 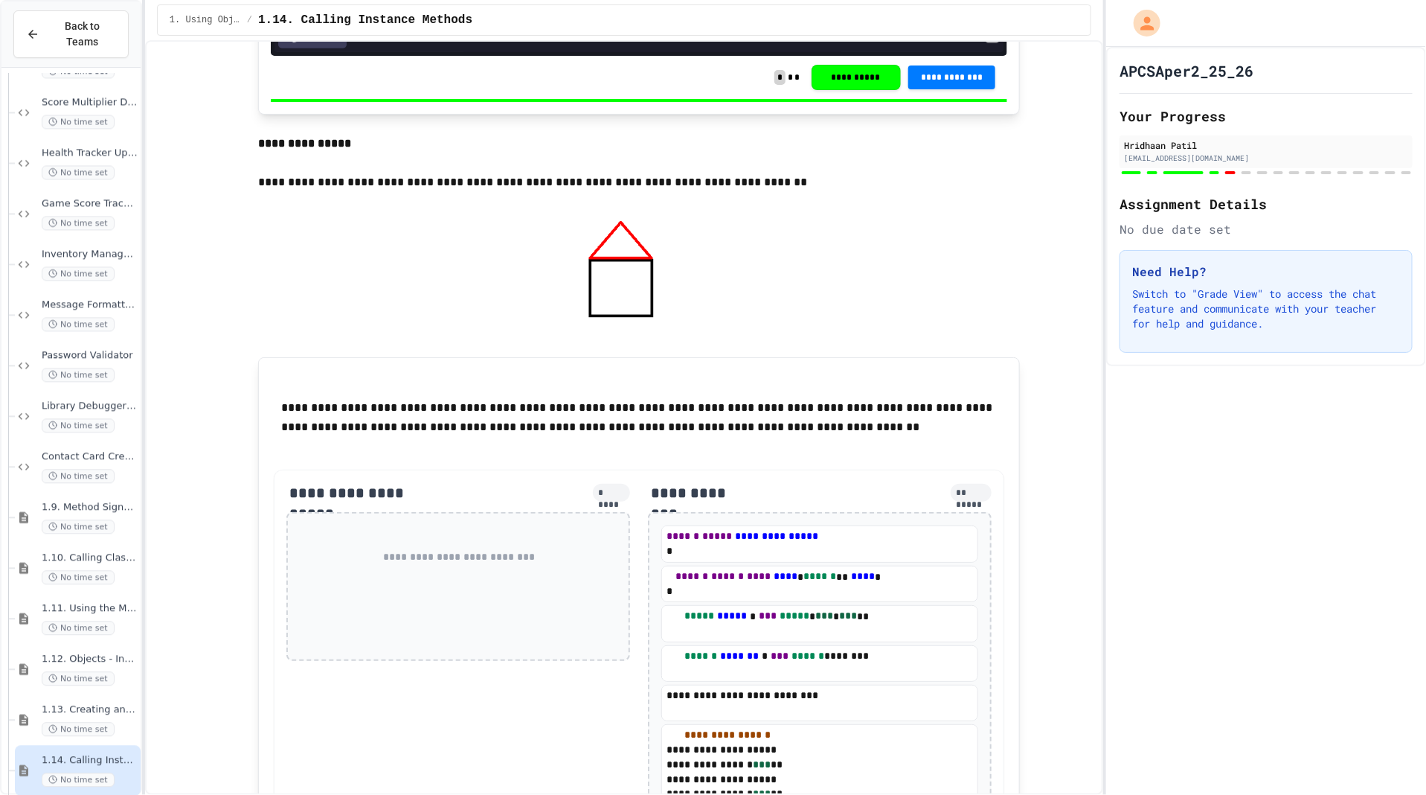 I want to click on span: Message Formatter Fixer, so click(x=89, y=304).